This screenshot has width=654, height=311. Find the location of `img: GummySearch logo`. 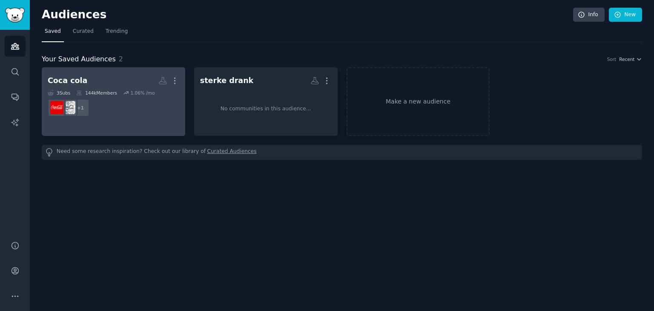

img: GummySearch logo is located at coordinates (15, 15).